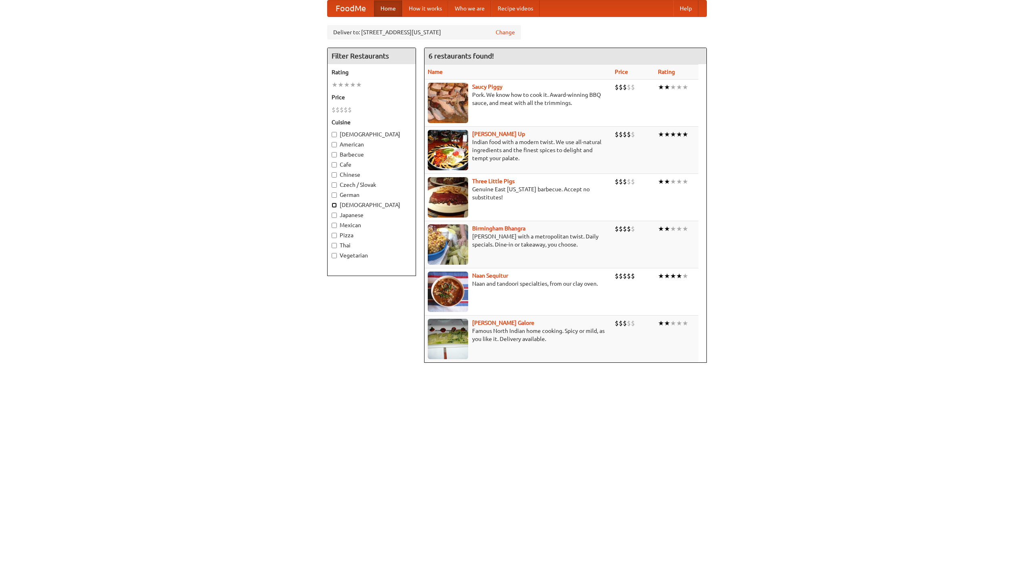 The image size is (1034, 571). Describe the element at coordinates (448, 150) in the screenshot. I see `img: curryup.jpg` at that location.